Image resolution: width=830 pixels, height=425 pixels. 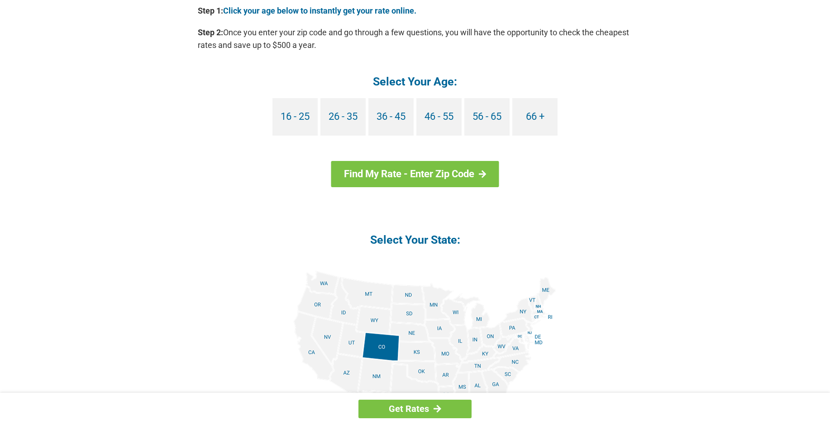 What do you see at coordinates (439, 117) in the screenshot?
I see `a: 46 - 55` at bounding box center [439, 117].